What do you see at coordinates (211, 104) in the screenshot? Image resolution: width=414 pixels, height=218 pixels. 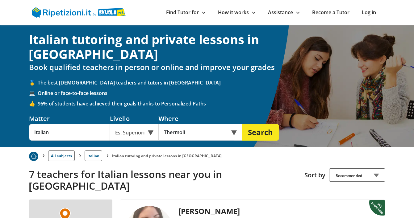 I see `span: 96% of students have achieved their goals thanks to Personalized Paths` at bounding box center [211, 104].